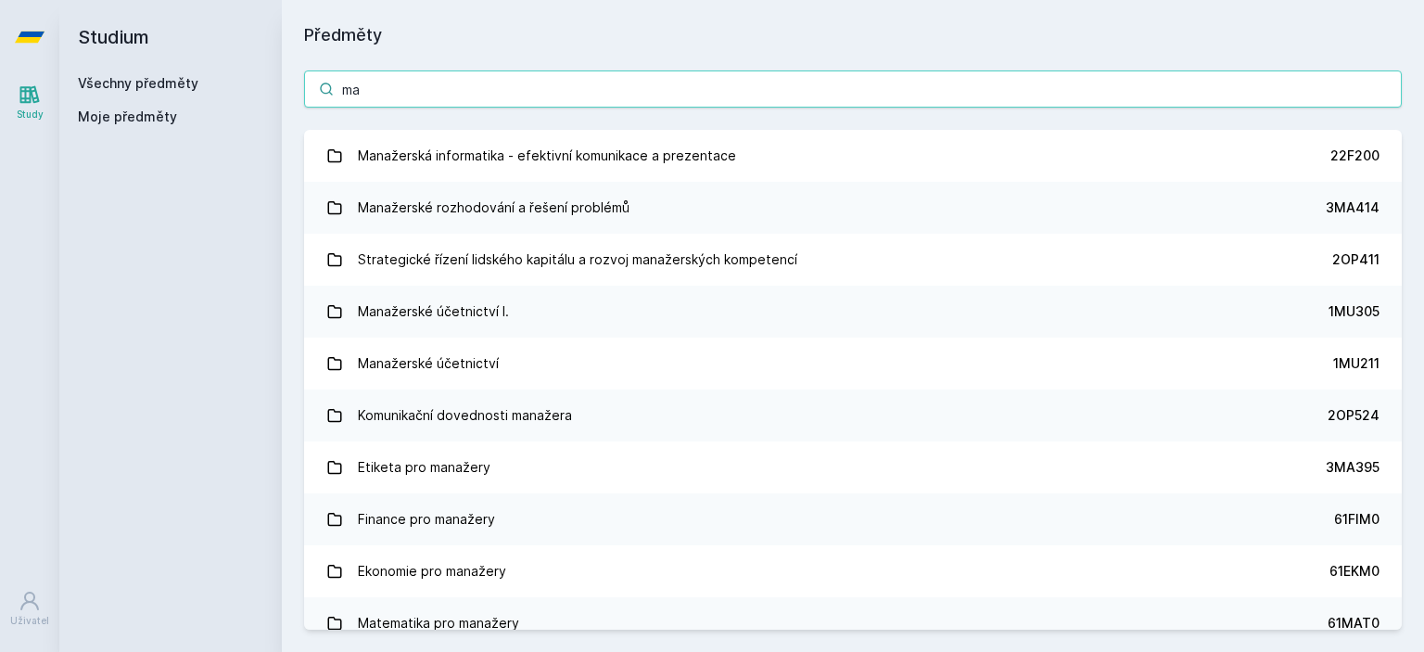  Describe the element at coordinates (1352, 467) in the screenshot. I see `div: 3MA395` at that location.